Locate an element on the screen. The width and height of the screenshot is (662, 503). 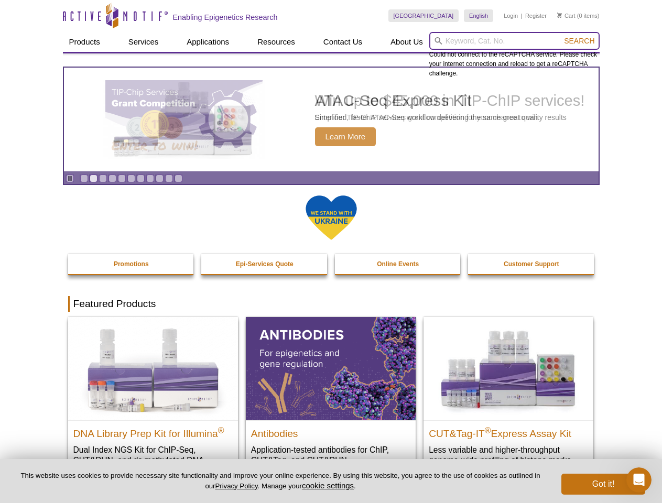
p: Dual Index NGS Kit for ChIP-Seq, CUT&RUN, and ds methylated DNA assays. is located at coordinates (153, 460).